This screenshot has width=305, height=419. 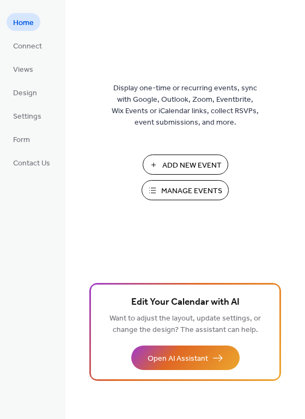 I want to click on span: Add New Event, so click(x=192, y=165).